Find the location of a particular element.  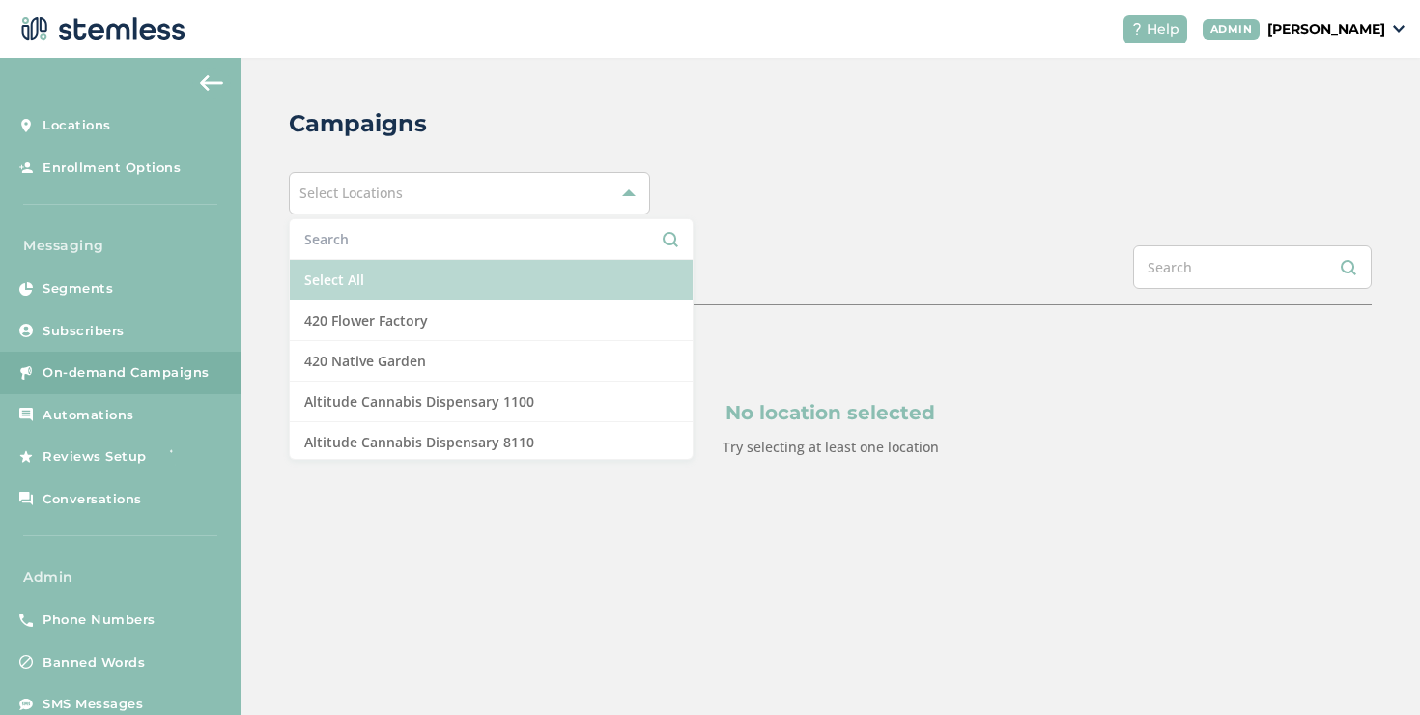

li: 420 Flower Factory is located at coordinates (491, 321).